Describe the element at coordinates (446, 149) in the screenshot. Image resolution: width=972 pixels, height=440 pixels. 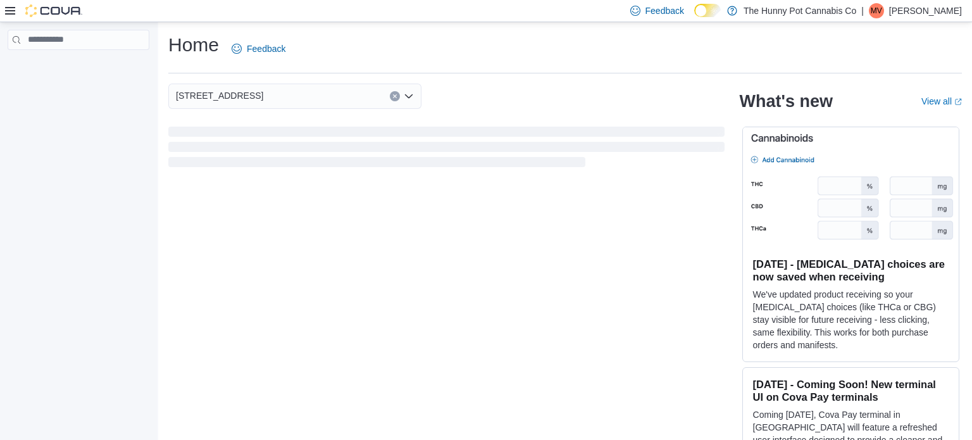
I see `span: Loading` at that location.